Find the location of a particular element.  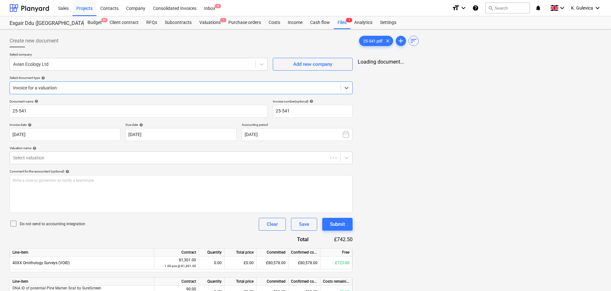

div: Purchase orders is located at coordinates (245, 23).